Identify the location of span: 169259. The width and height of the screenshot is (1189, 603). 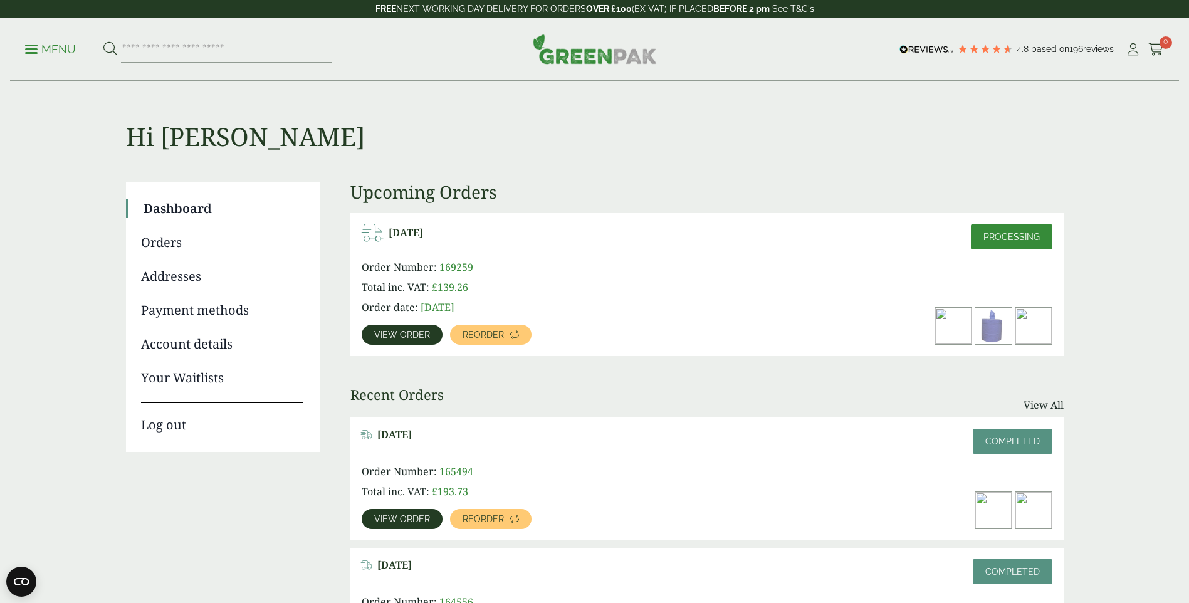
(456, 267).